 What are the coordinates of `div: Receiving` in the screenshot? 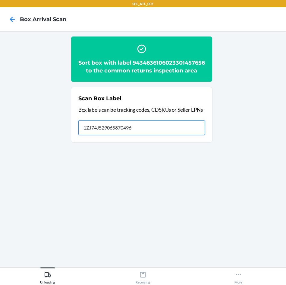 It's located at (143, 276).